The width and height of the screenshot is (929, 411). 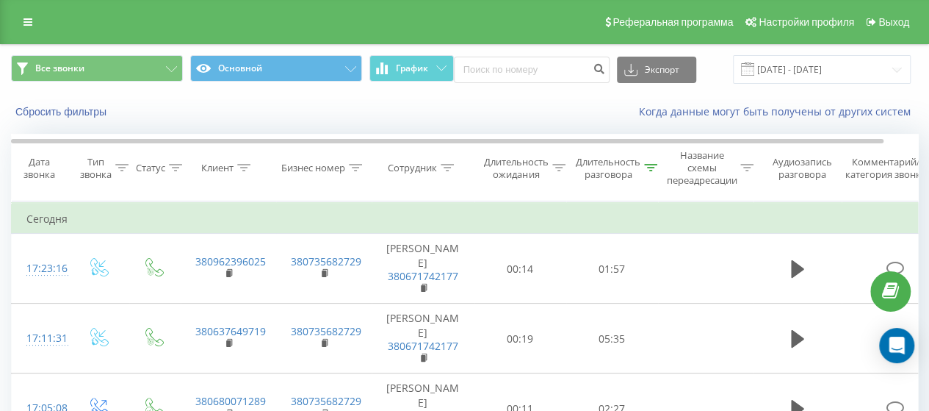 I want to click on a: 380680071289, so click(x=231, y=400).